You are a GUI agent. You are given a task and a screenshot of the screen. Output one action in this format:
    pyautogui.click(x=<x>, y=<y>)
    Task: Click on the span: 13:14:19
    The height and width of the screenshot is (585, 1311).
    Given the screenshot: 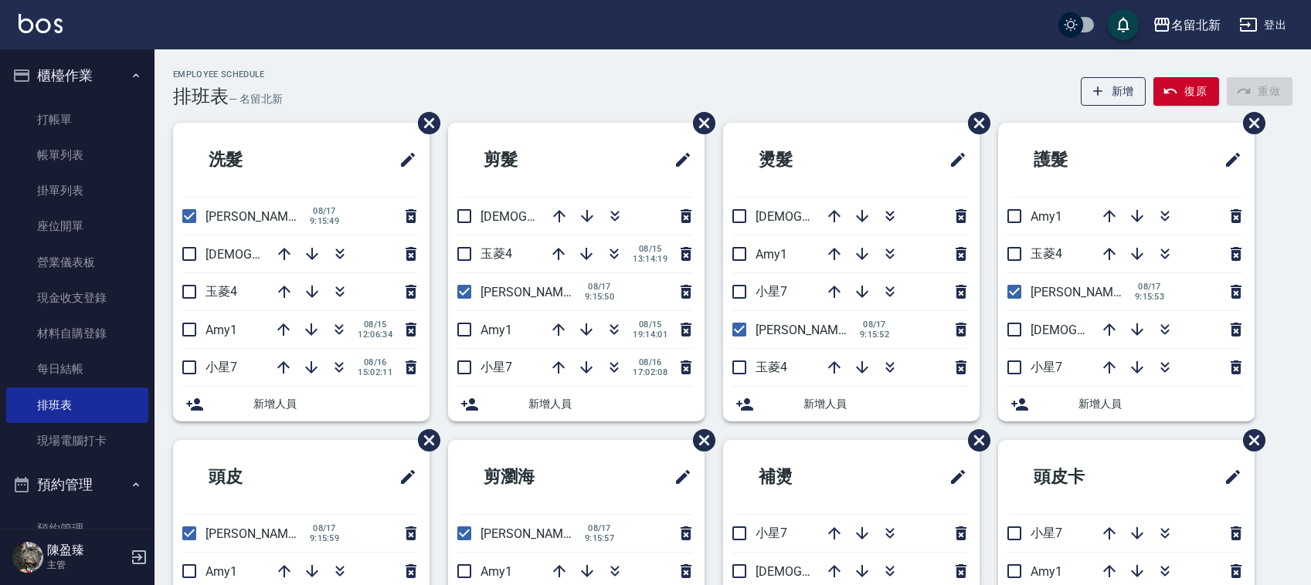 What is the action you would take?
    pyautogui.click(x=649, y=259)
    